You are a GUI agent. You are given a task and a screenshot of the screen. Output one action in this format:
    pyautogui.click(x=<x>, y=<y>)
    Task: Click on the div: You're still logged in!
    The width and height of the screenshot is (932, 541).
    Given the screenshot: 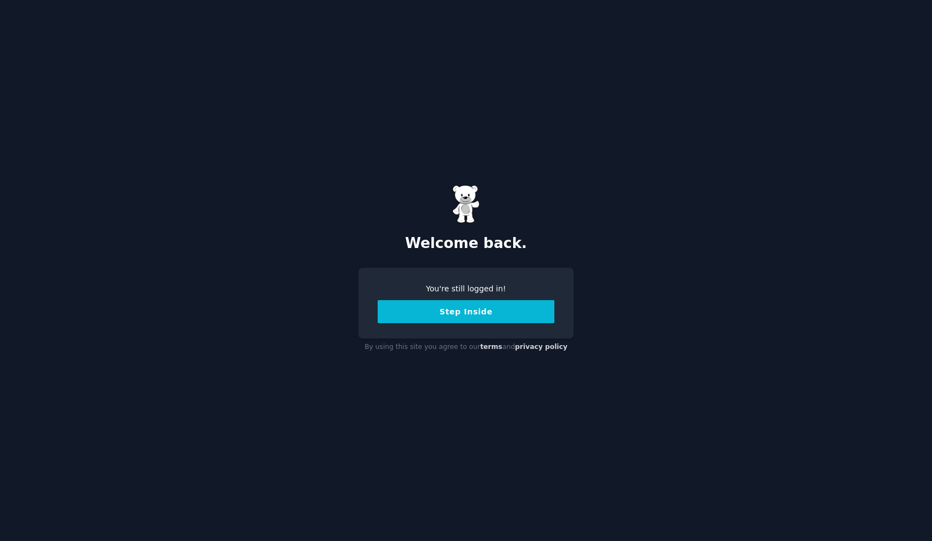 What is the action you would take?
    pyautogui.click(x=466, y=289)
    